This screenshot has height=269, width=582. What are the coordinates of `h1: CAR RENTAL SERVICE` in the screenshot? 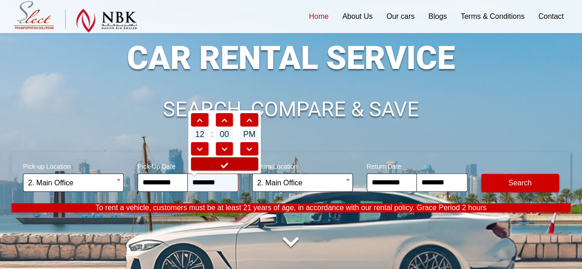 It's located at (291, 58).